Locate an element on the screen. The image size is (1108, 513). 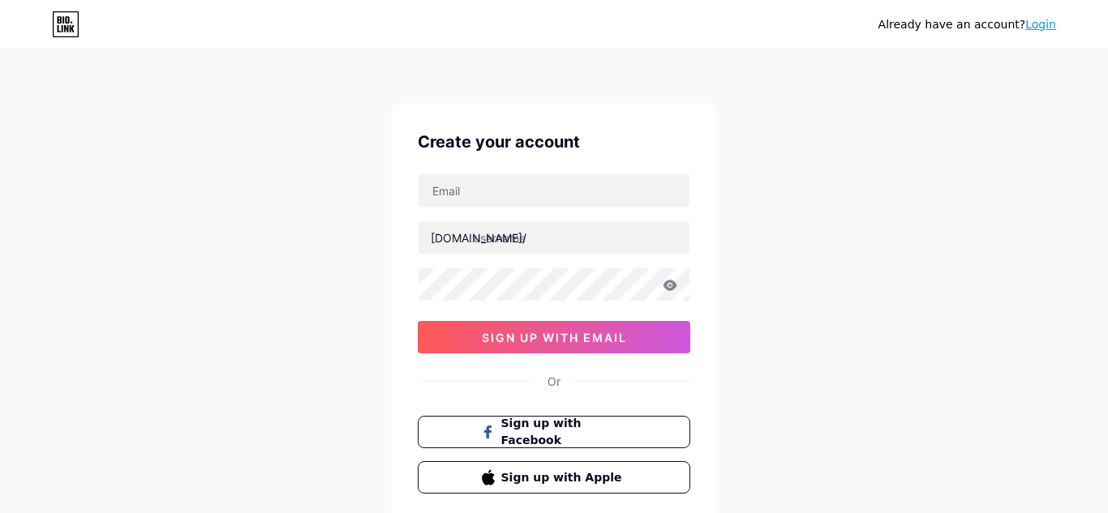
a: Login is located at coordinates (1040, 24).